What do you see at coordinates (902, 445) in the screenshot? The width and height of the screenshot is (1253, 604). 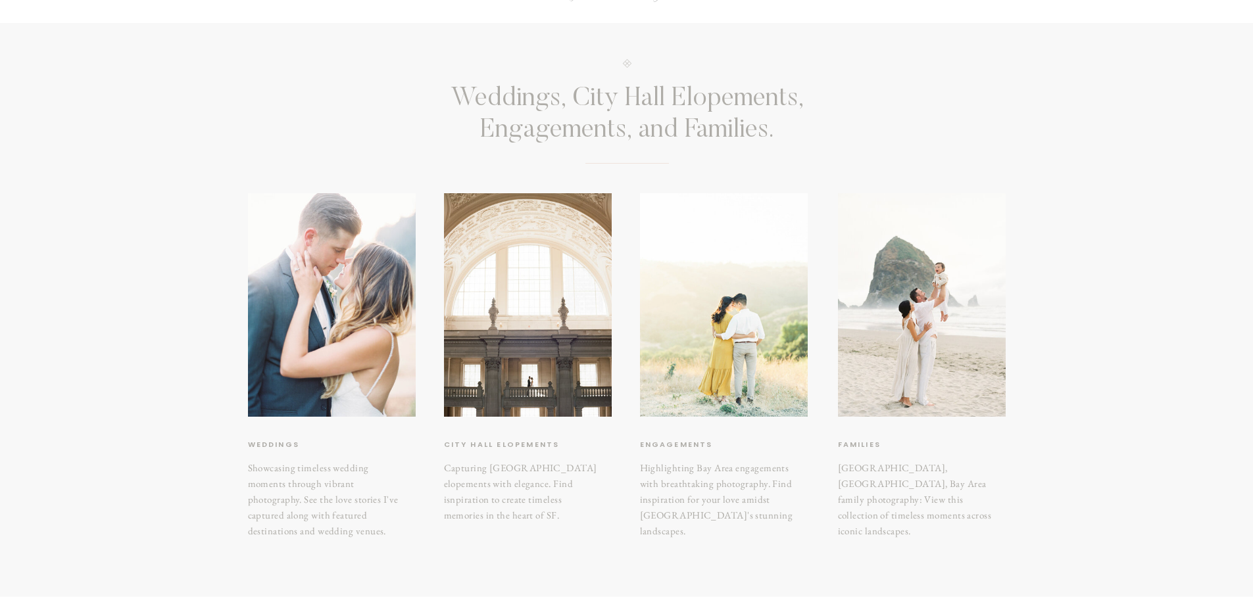 I see `h3: Families` at bounding box center [902, 445].